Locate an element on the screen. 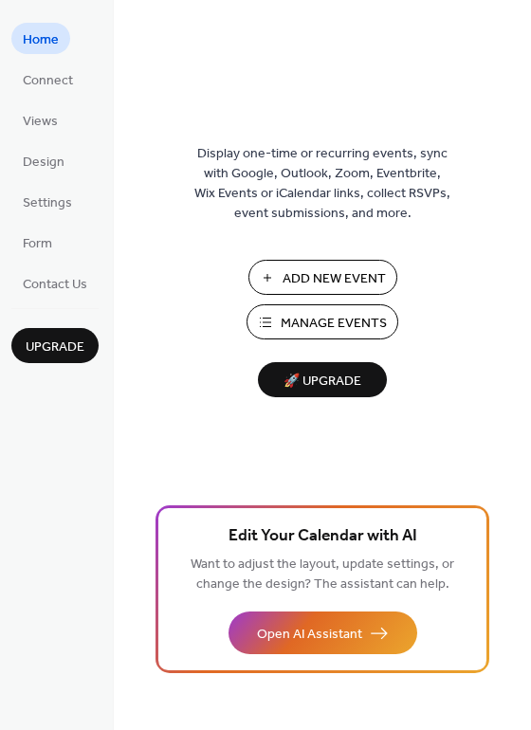 This screenshot has height=730, width=531. span: Settings is located at coordinates (47, 203).